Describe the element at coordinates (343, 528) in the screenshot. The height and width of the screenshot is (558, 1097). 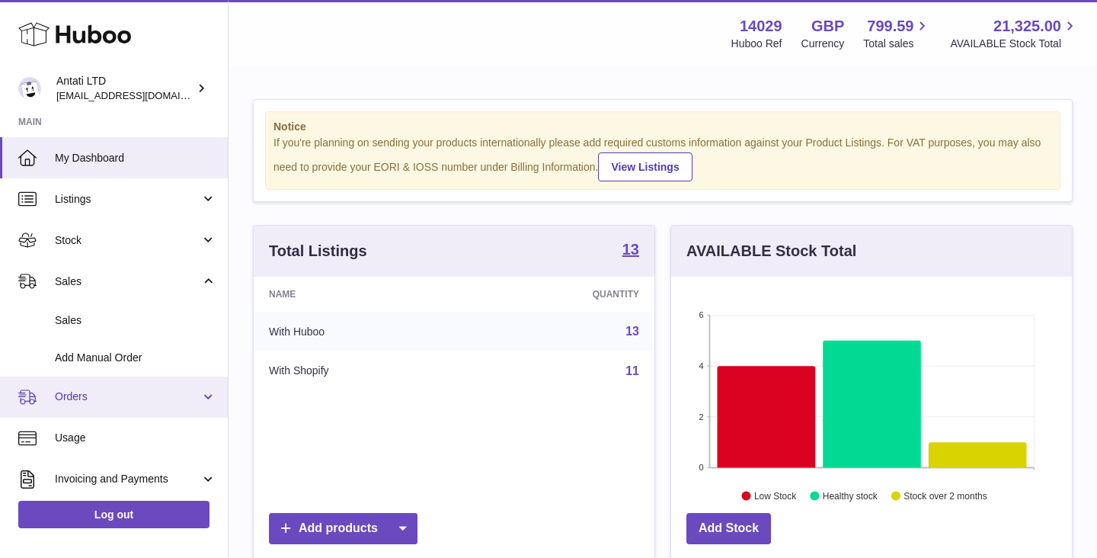
I see `a: Add products` at that location.